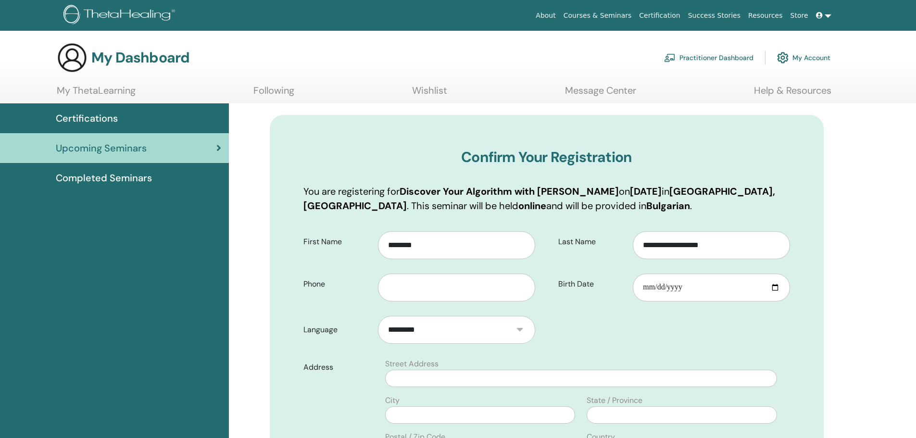  I want to click on label: Street Address, so click(412, 364).